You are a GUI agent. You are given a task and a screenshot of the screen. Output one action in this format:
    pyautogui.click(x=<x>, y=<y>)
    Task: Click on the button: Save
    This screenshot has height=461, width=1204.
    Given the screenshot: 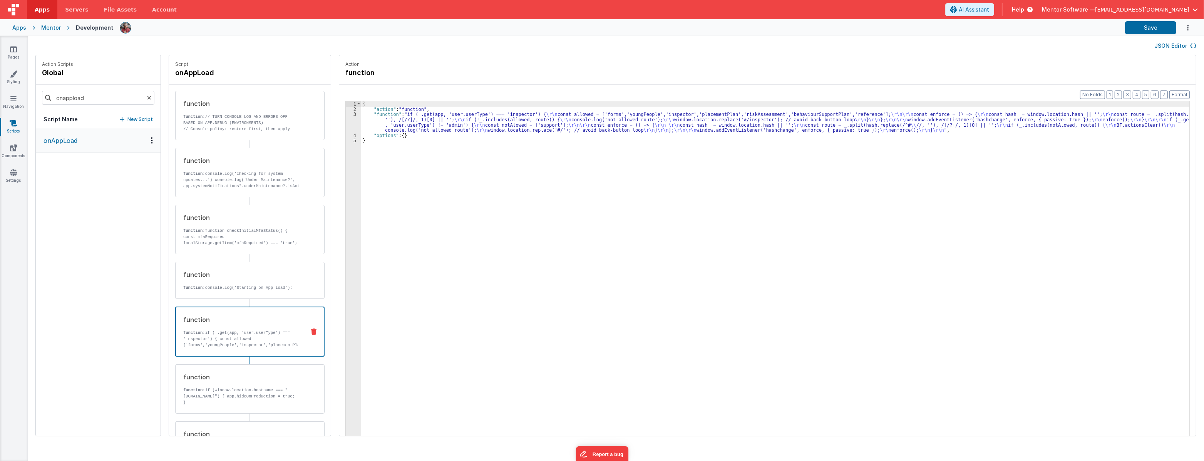 What is the action you would take?
    pyautogui.click(x=1151, y=28)
    